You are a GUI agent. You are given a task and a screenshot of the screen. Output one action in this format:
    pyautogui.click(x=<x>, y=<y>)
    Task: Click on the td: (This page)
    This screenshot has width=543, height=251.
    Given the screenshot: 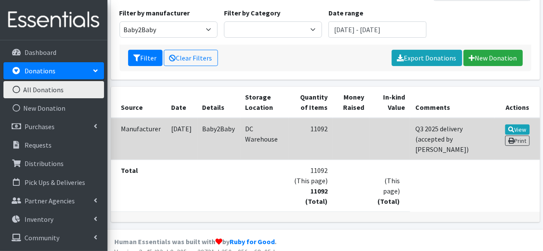 What is the action you would take?
    pyautogui.click(x=389, y=186)
    